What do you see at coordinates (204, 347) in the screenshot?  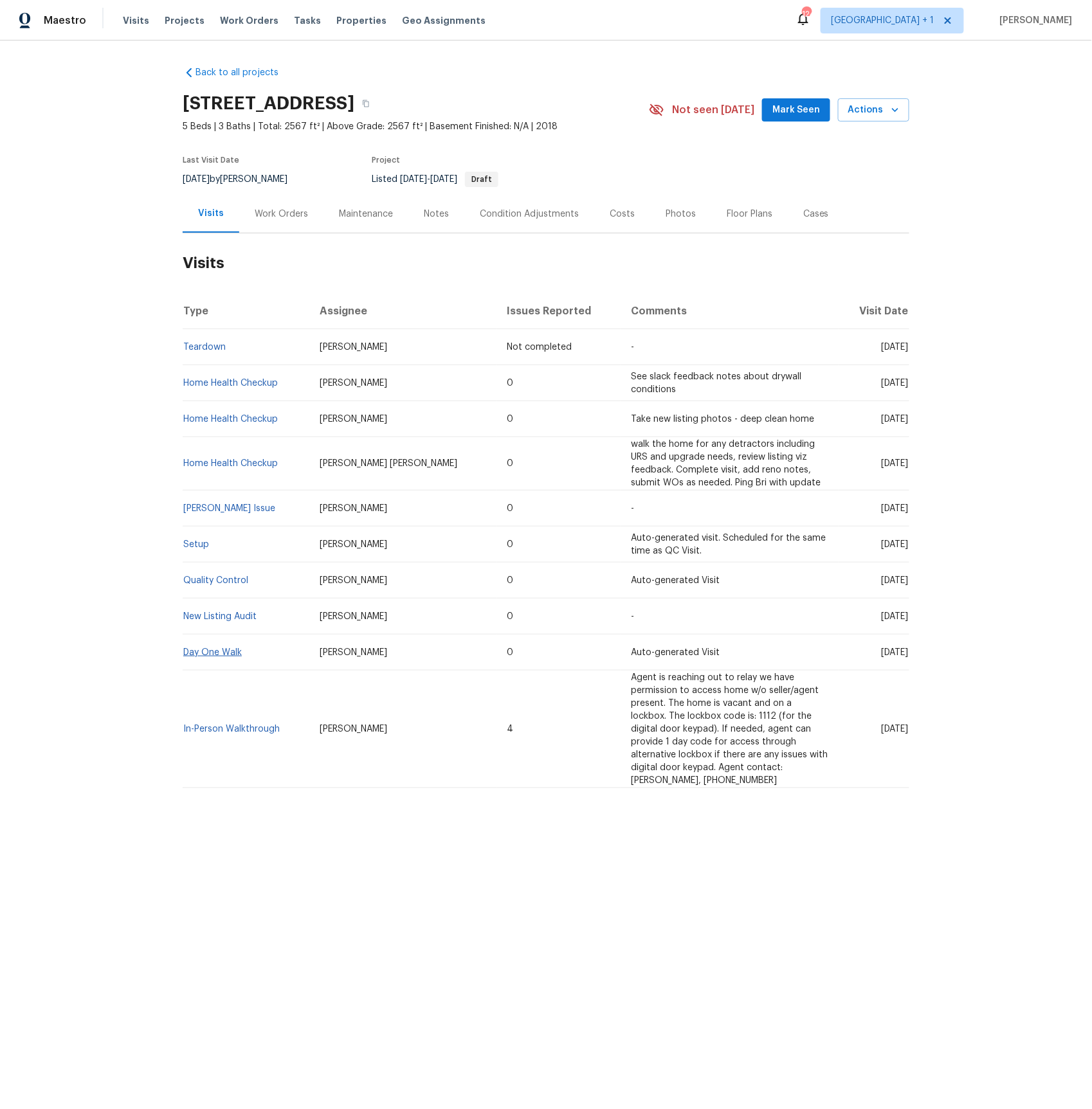 I see `a: Teardown` at bounding box center [204, 347].